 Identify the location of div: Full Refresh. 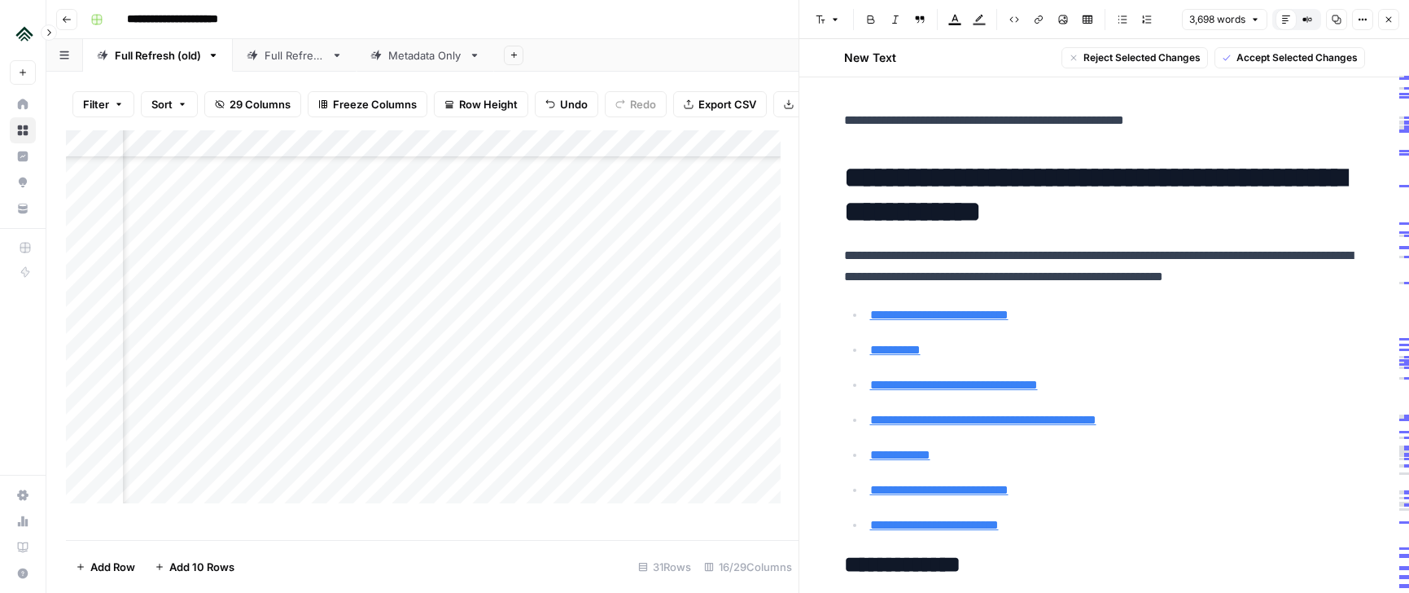
(295, 55).